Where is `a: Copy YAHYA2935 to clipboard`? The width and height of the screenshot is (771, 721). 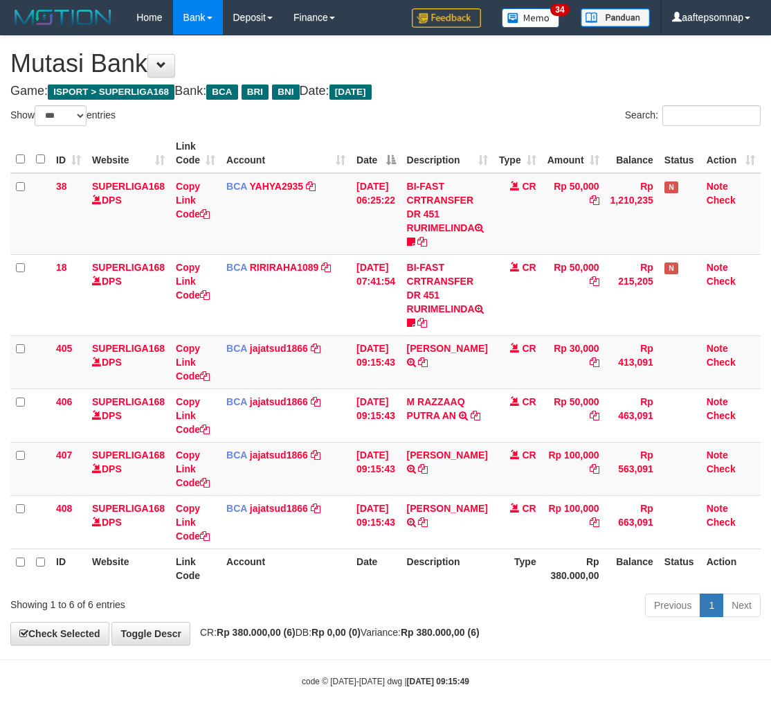 a: Copy YAHYA2935 to clipboard is located at coordinates (311, 186).